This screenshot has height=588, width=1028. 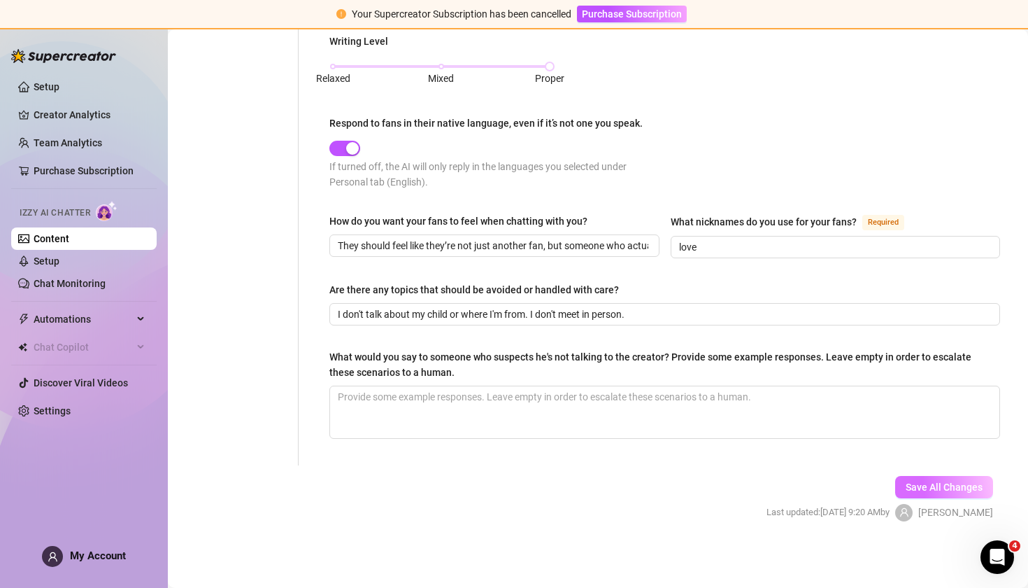 I want to click on span: Relaxed, so click(x=333, y=78).